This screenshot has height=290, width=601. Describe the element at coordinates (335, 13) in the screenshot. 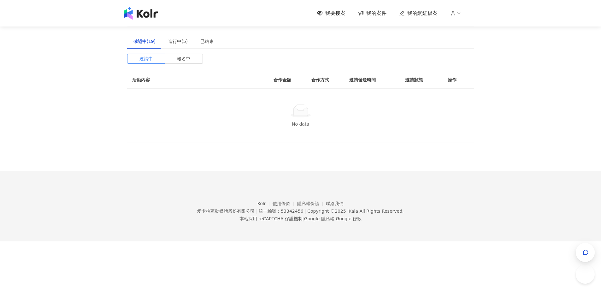

I see `span: 我要接案` at that location.